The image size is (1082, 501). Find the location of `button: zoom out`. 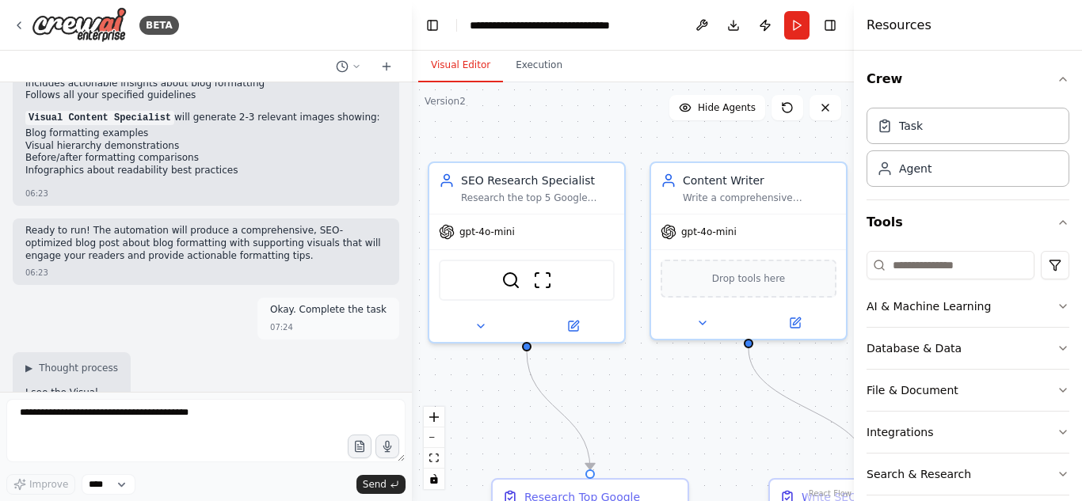

button: zoom out is located at coordinates (434, 438).